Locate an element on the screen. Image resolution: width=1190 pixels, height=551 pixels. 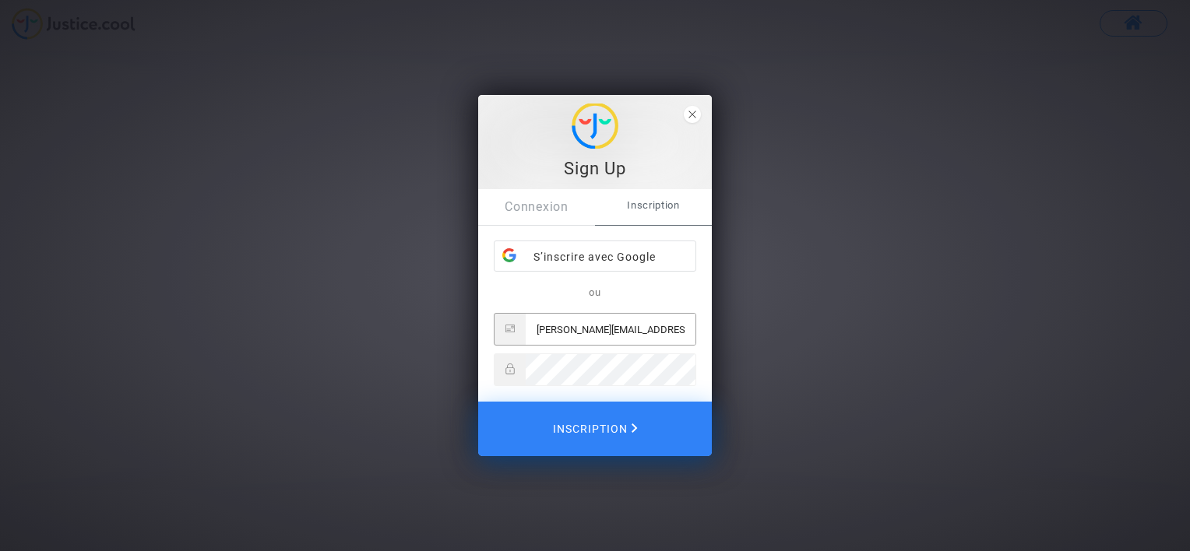
button: Inscription is located at coordinates (595, 429).